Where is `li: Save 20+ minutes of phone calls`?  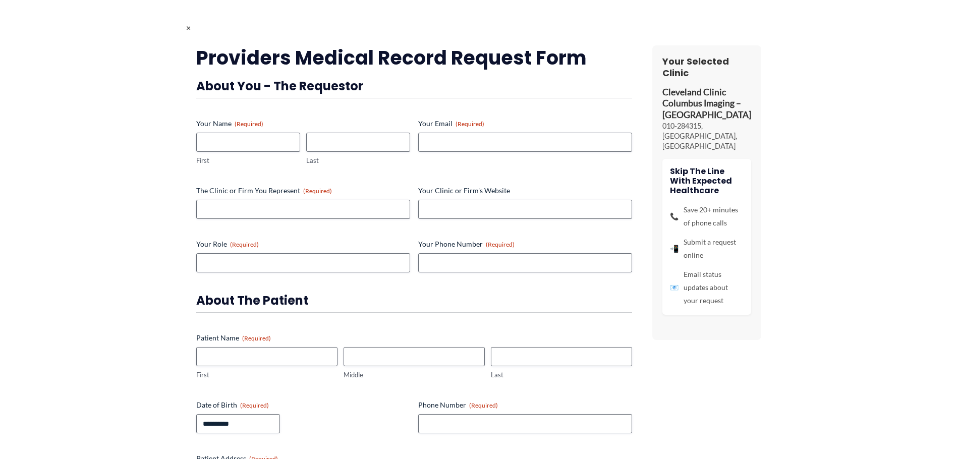 li: Save 20+ minutes of phone calls is located at coordinates (707, 217).